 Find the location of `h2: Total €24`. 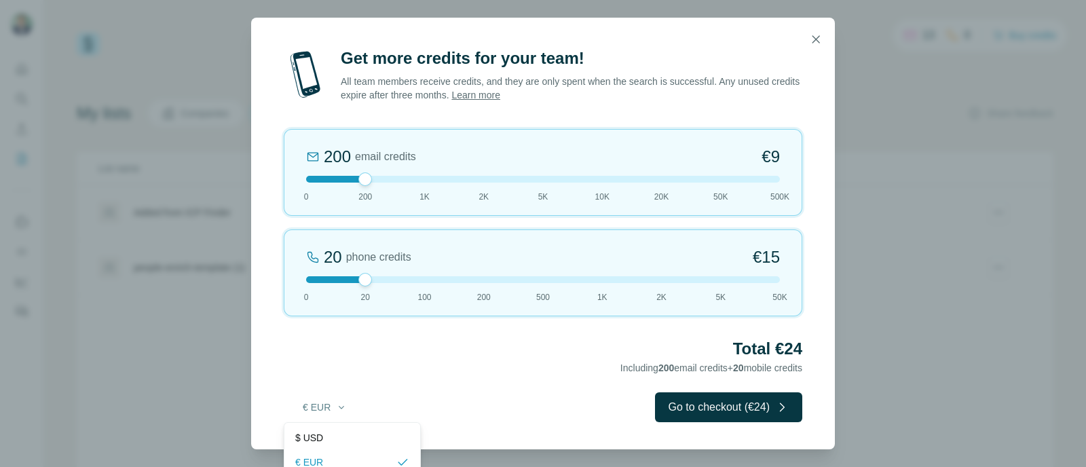

h2: Total €24 is located at coordinates (543, 349).